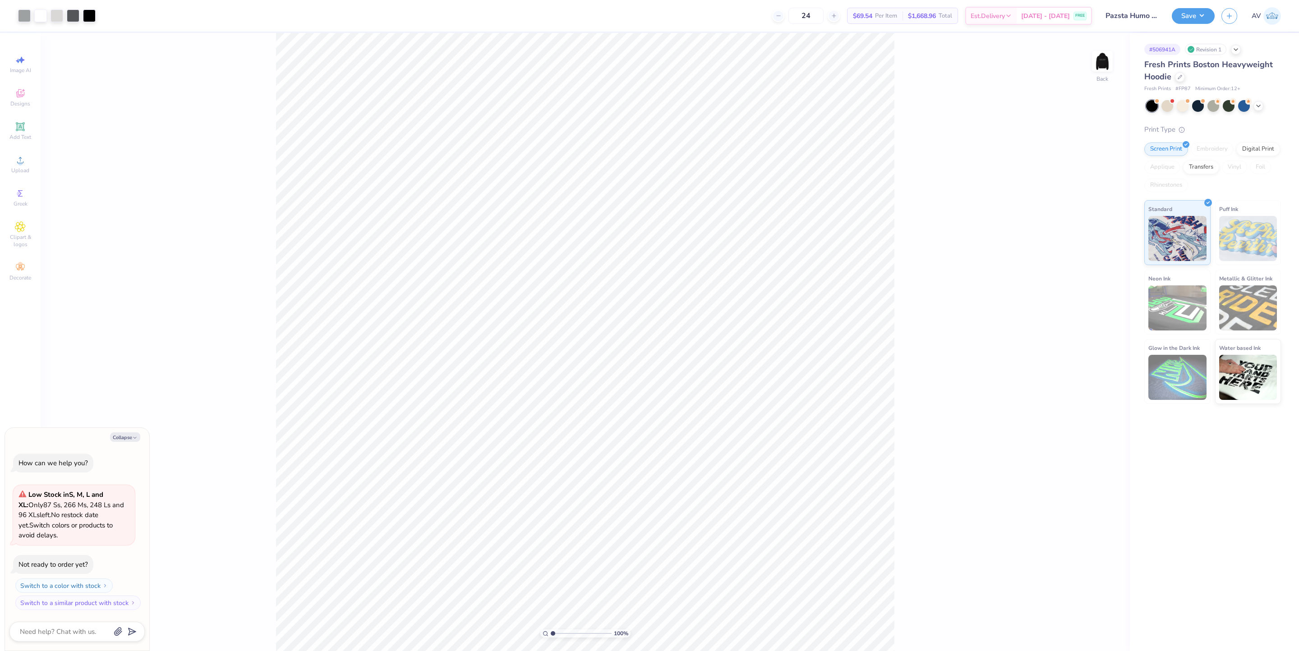 Image resolution: width=1299 pixels, height=651 pixels. Describe the element at coordinates (1158, 89) in the screenshot. I see `span: Fresh Prints` at that location.